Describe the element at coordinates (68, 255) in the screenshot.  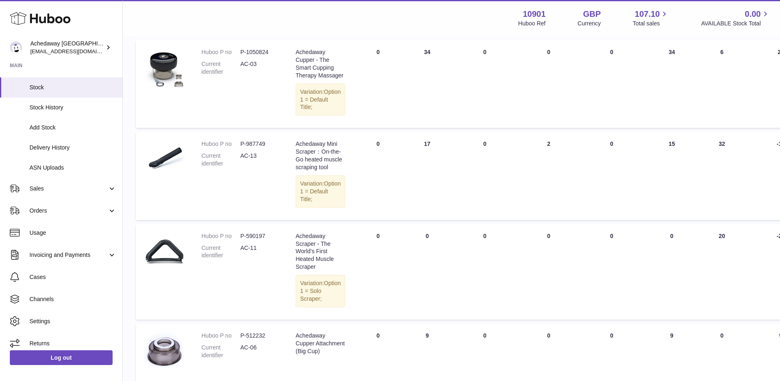
I see `span: Invoicing and Payments` at that location.